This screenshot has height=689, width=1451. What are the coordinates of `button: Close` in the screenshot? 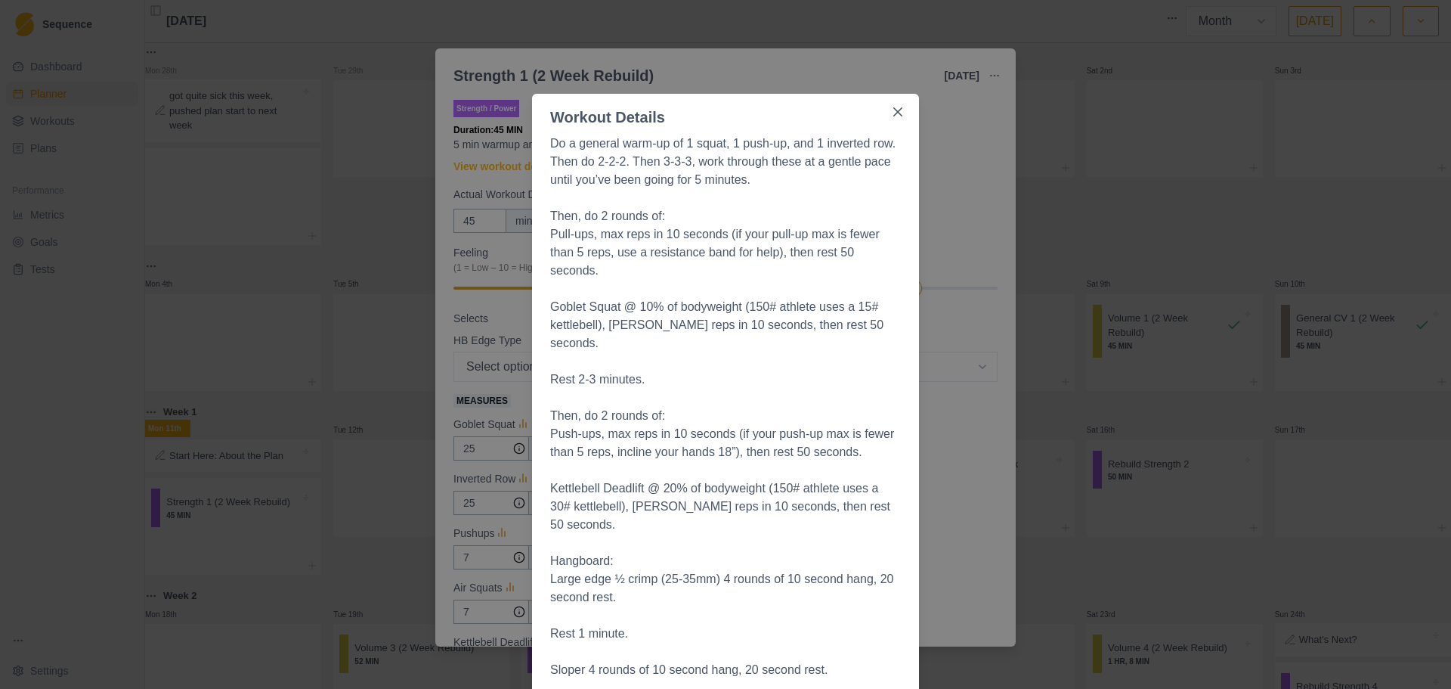 It's located at (898, 112).